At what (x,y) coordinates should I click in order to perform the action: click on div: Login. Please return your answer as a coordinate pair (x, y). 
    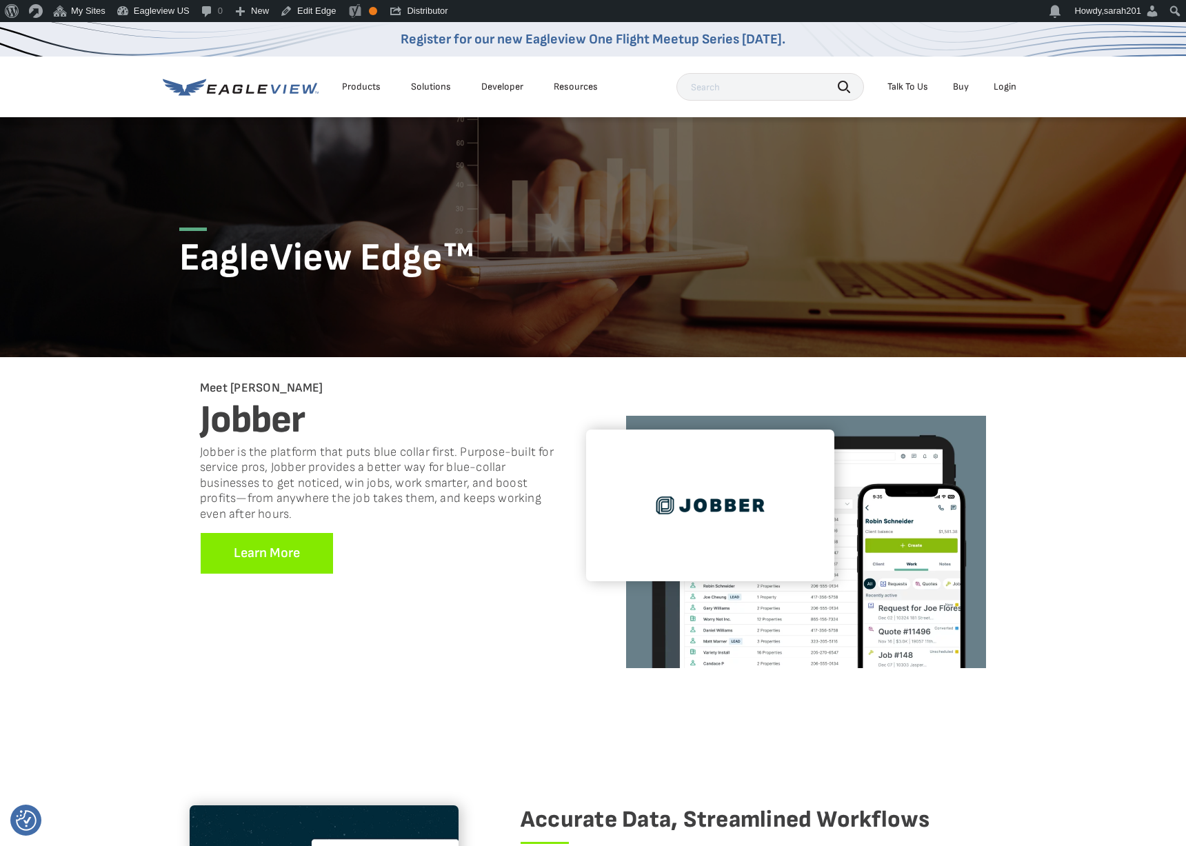
    Looking at the image, I should click on (1005, 87).